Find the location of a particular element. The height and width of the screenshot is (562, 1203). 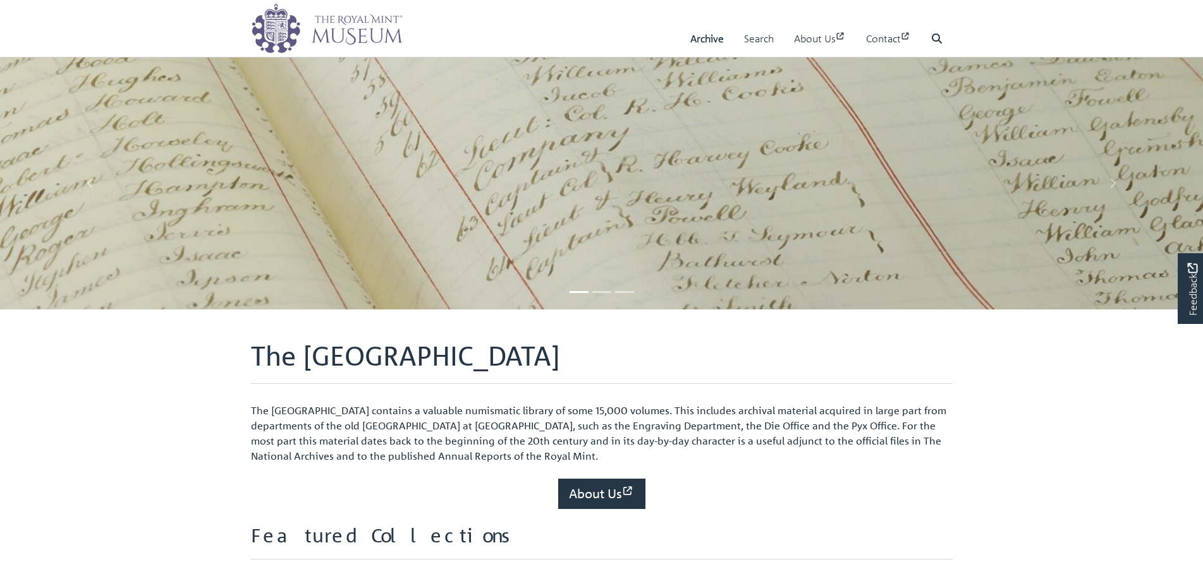

a: Archive is located at coordinates (707, 39).